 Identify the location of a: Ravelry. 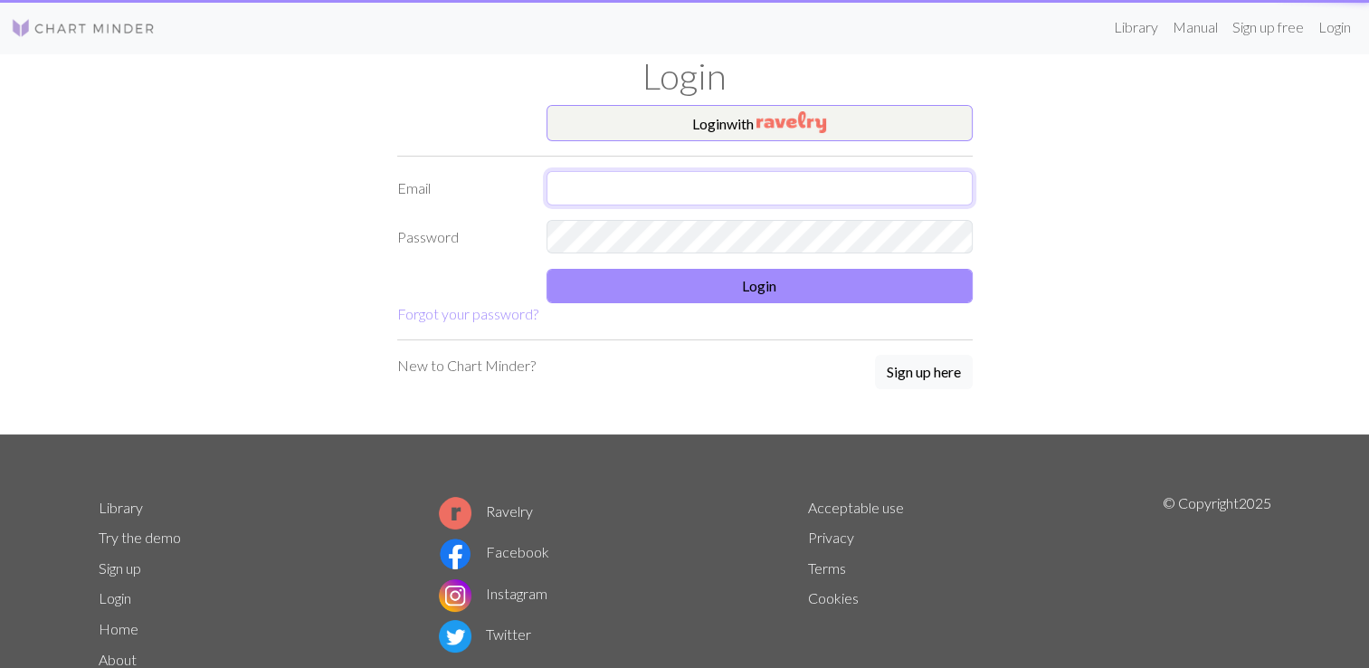
(486, 510).